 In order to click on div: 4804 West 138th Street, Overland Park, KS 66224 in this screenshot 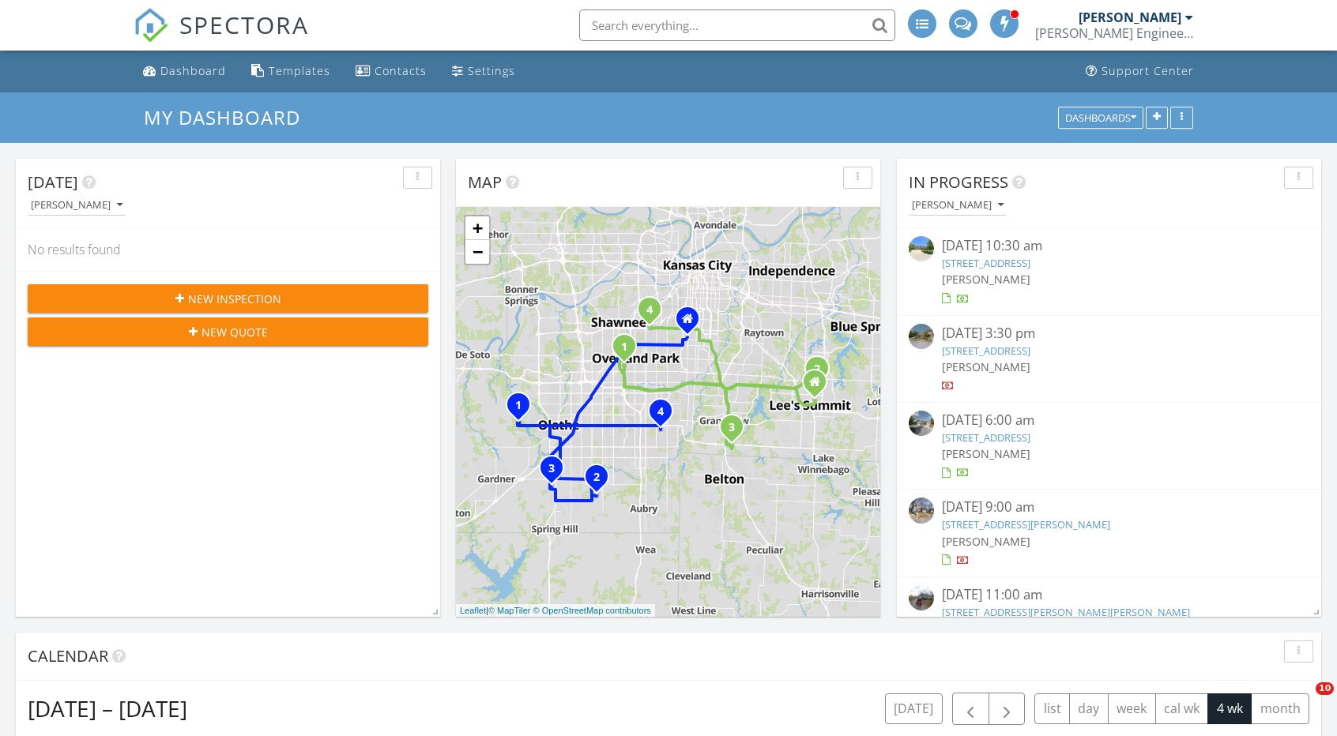, I will do `click(665, 416)`.